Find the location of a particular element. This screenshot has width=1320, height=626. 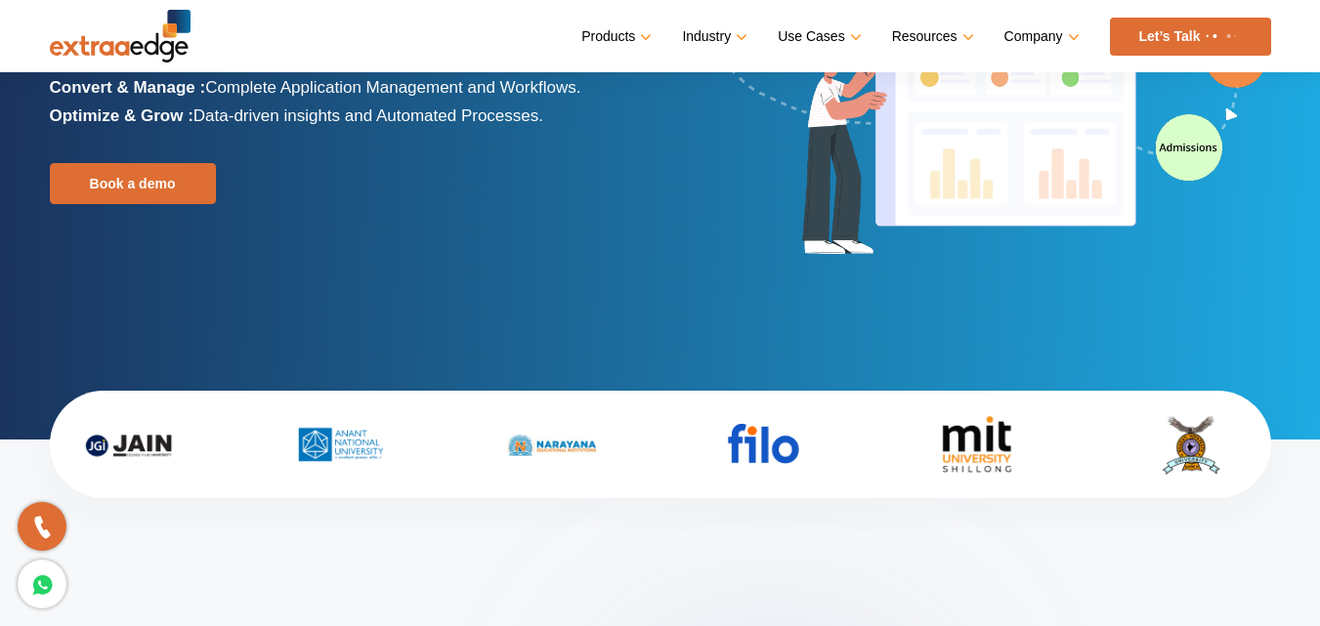

a: Resources is located at coordinates (931, 36).